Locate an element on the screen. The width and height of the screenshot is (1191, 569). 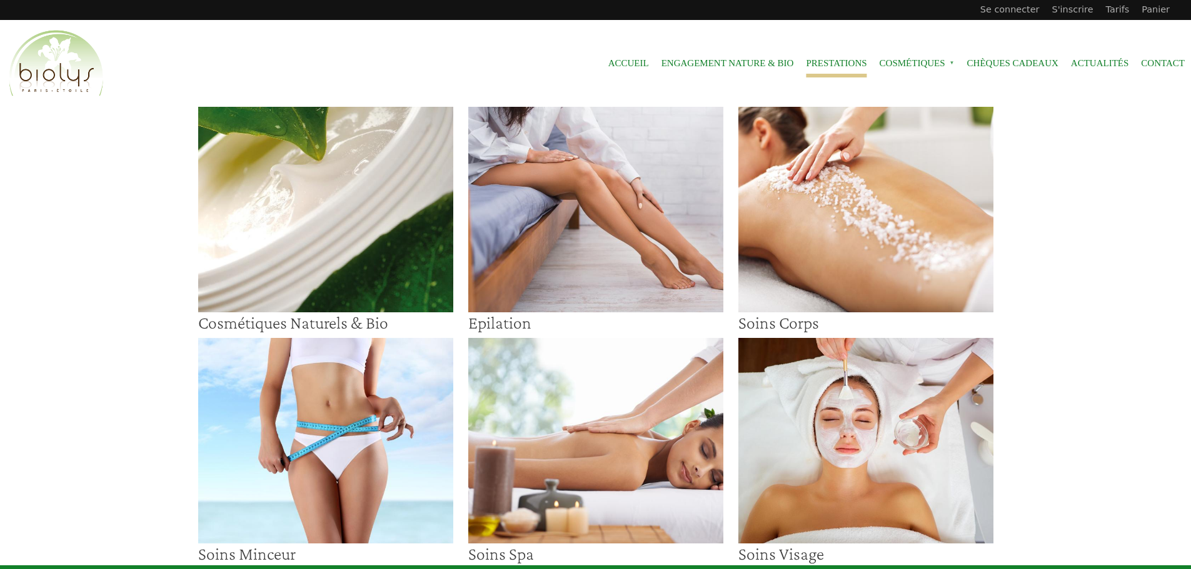
a: Engagement Nature & Bio is located at coordinates (727, 63).